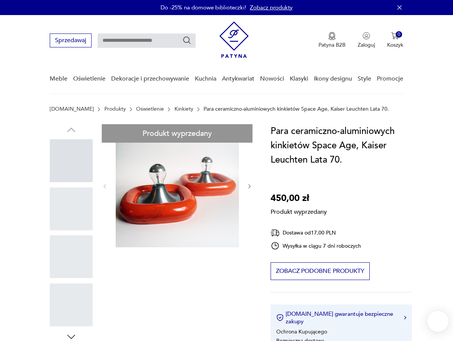  Describe the element at coordinates (332, 40) in the screenshot. I see `a: Ikona medaluPatyna B2B` at that location.